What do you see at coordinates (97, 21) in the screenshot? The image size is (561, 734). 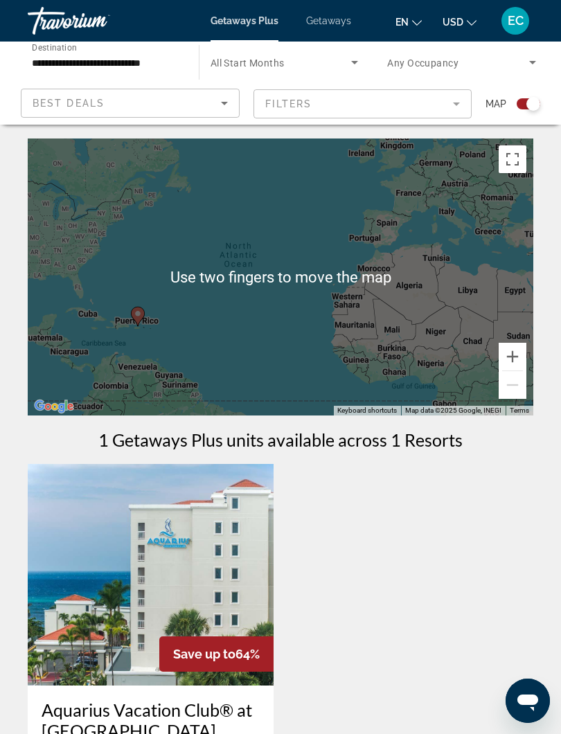 I see `a: Travorium` at bounding box center [97, 21].